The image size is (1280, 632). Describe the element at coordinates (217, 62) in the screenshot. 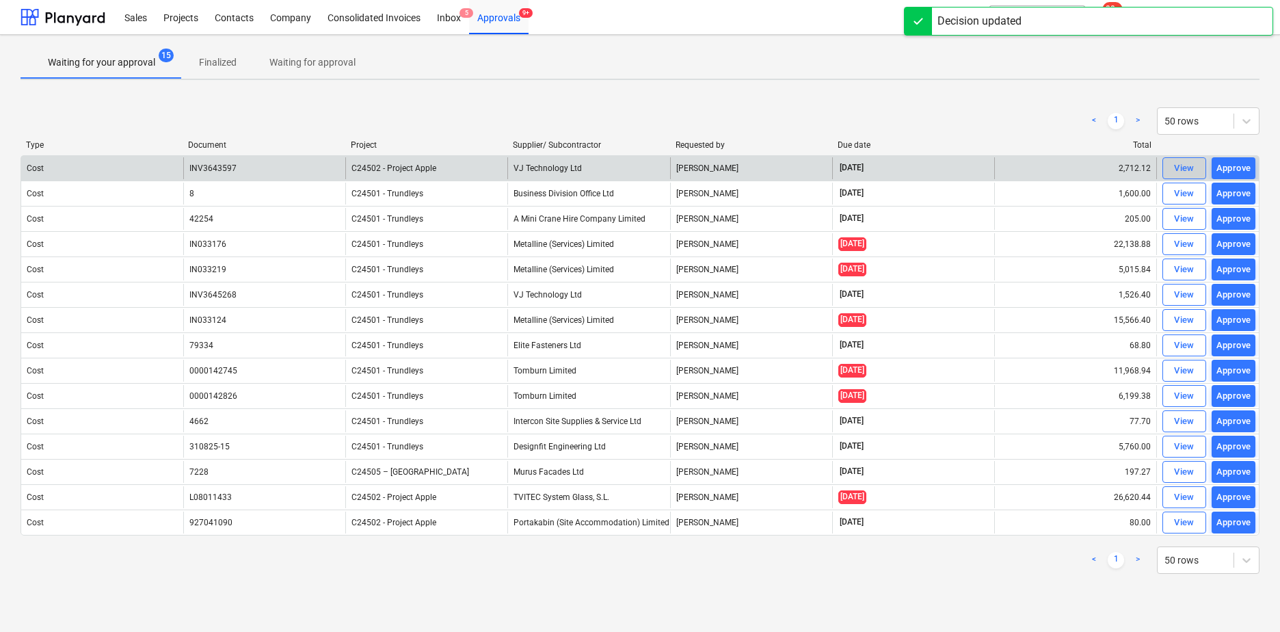

I see `p: Finalized` at that location.